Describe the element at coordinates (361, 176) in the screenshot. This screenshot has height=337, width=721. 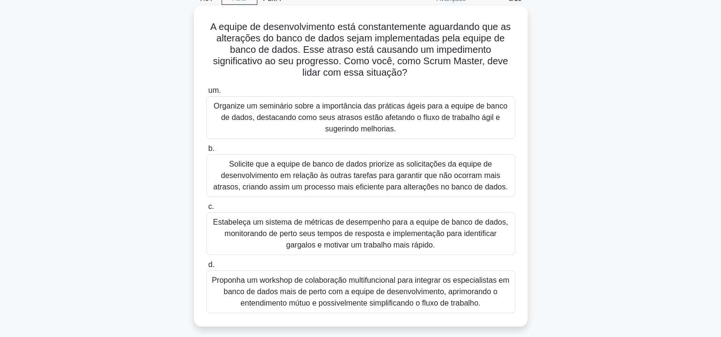
I see `div: Solicite que a equipe de banco de dados priorize as solicitações da equipe de desenvolvimento em ...` at that location.